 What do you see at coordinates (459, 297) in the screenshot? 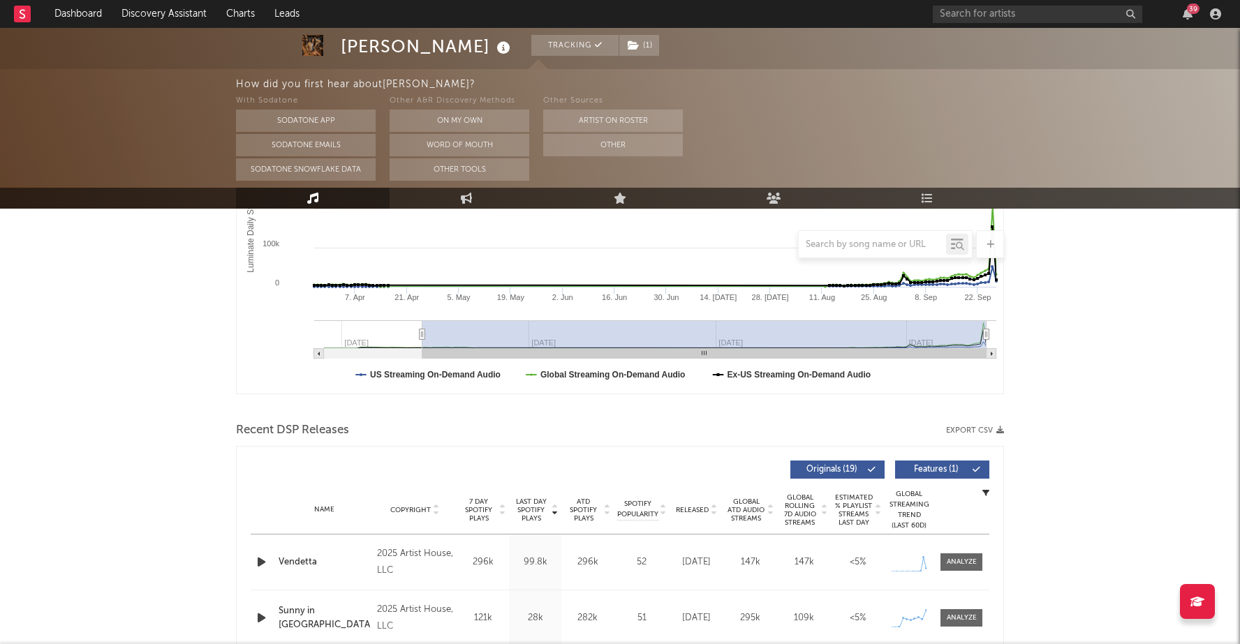
I see `text: 5. May` at bounding box center [459, 297].